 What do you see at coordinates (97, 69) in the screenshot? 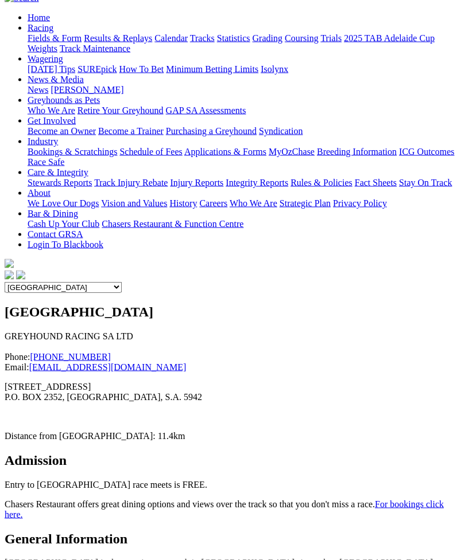
I see `a: SUREpick` at bounding box center [97, 69].